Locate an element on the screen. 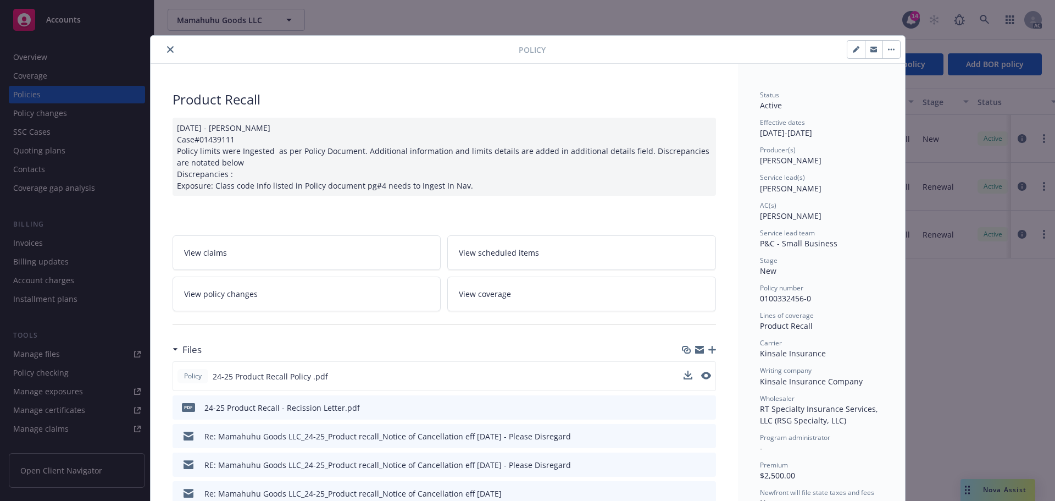  a: View claims is located at coordinates (307, 252).